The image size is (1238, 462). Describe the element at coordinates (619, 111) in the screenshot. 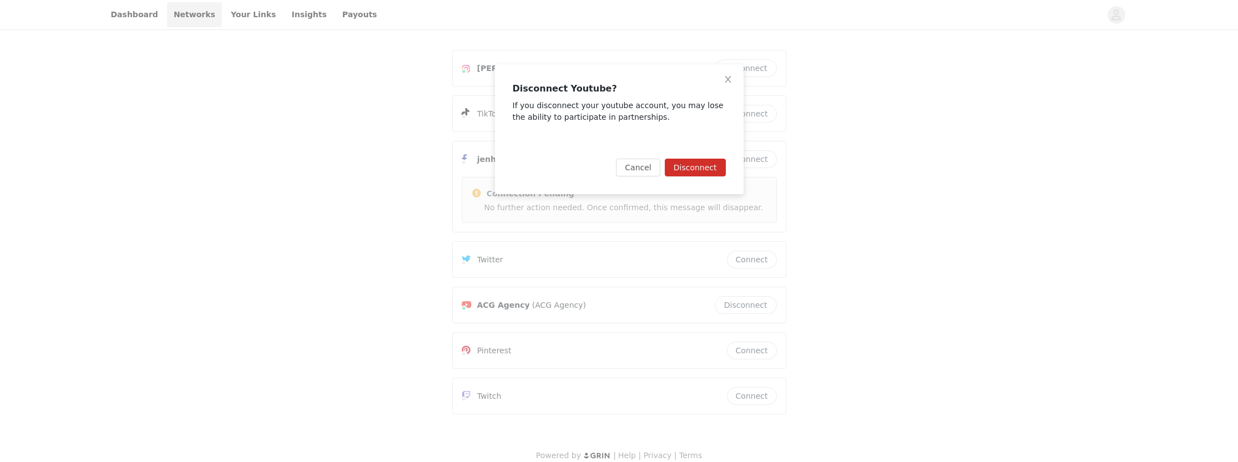

I see `p: If you disconnect your youtube account, you may lose the ability to participate in partnerships.` at that location.